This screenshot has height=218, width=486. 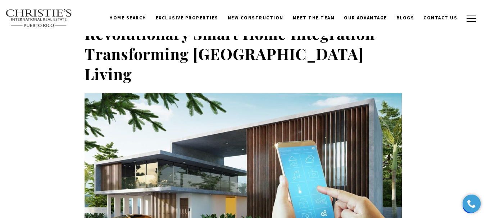 What do you see at coordinates (471, 18) in the screenshot?
I see `button: button` at bounding box center [471, 18].